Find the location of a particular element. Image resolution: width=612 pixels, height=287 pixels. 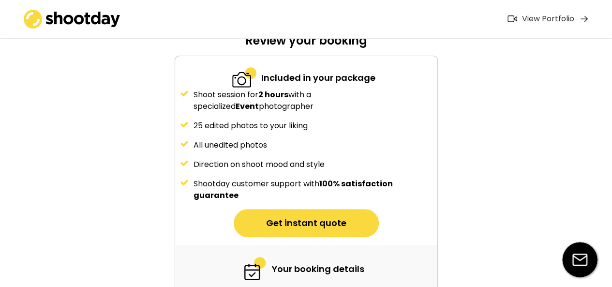

strong: Event is located at coordinates (247, 106).